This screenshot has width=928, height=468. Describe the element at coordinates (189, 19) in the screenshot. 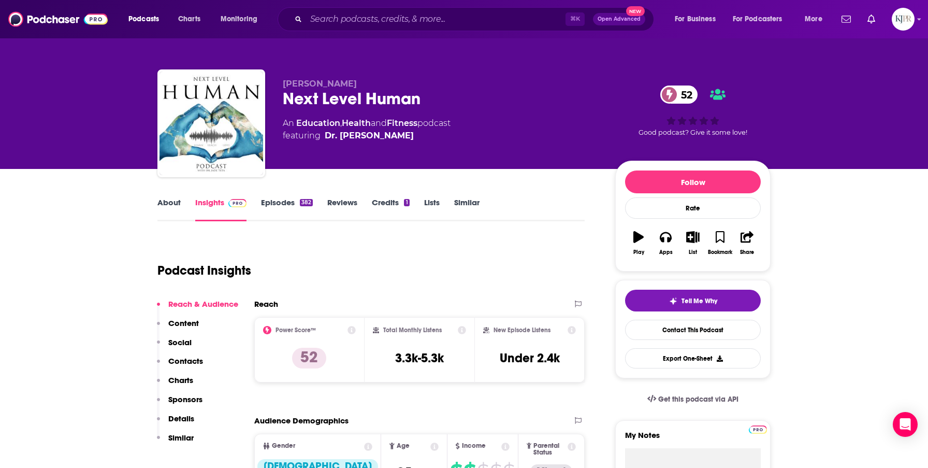

I see `a: Charts` at that location.